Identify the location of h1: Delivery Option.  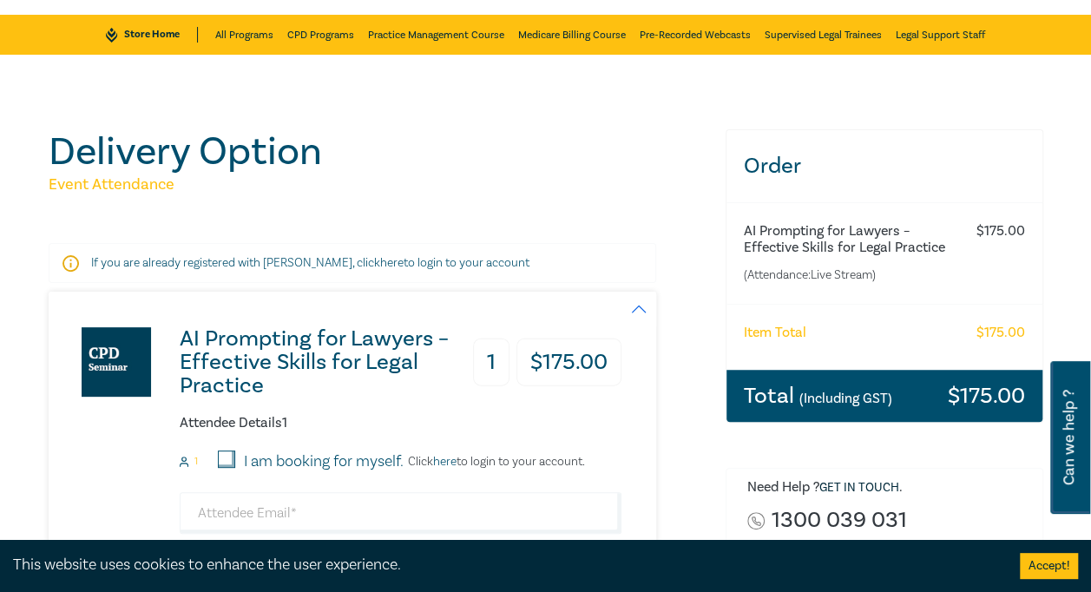
(377, 152).